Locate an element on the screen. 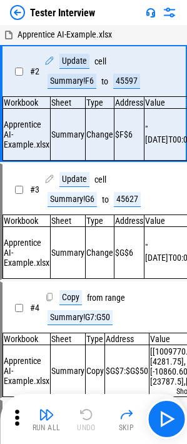 The height and width of the screenshot is (444, 187). img: Settings menu is located at coordinates (170, 13).